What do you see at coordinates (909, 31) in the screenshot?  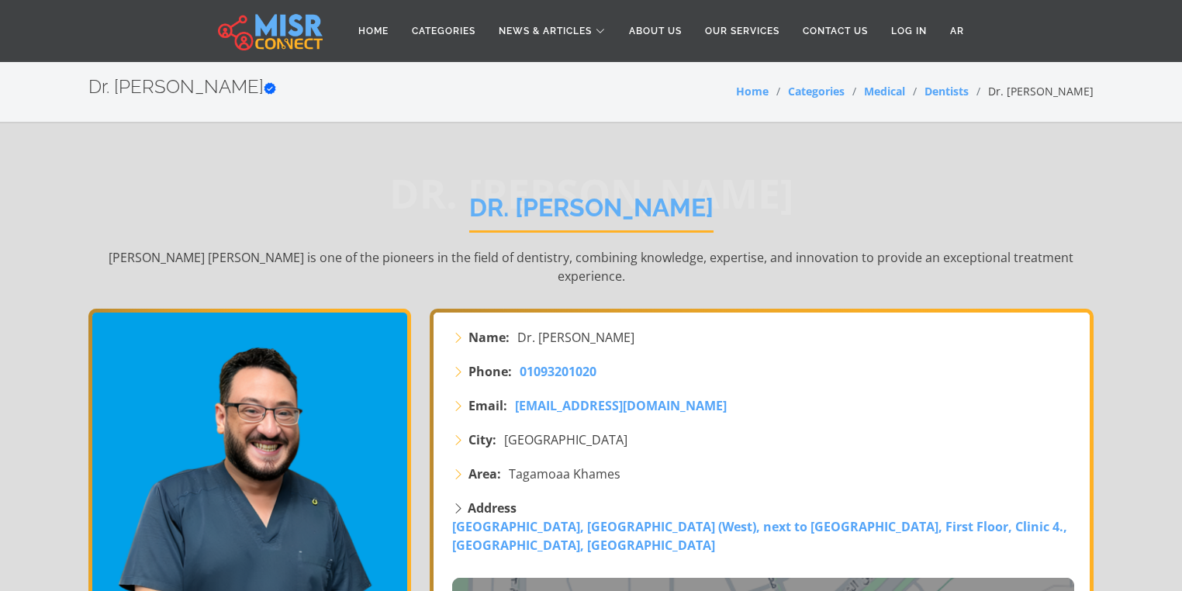 I see `a: Log in` at bounding box center [909, 31].